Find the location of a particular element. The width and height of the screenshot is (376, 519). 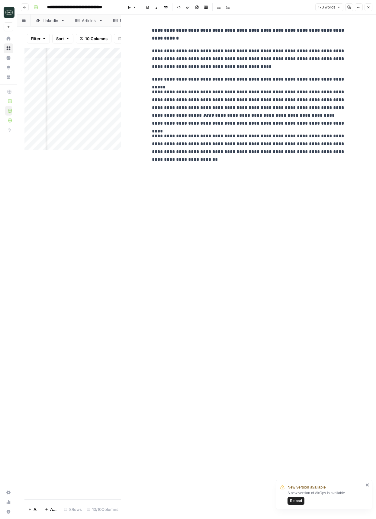

span: Filter is located at coordinates (36, 39).